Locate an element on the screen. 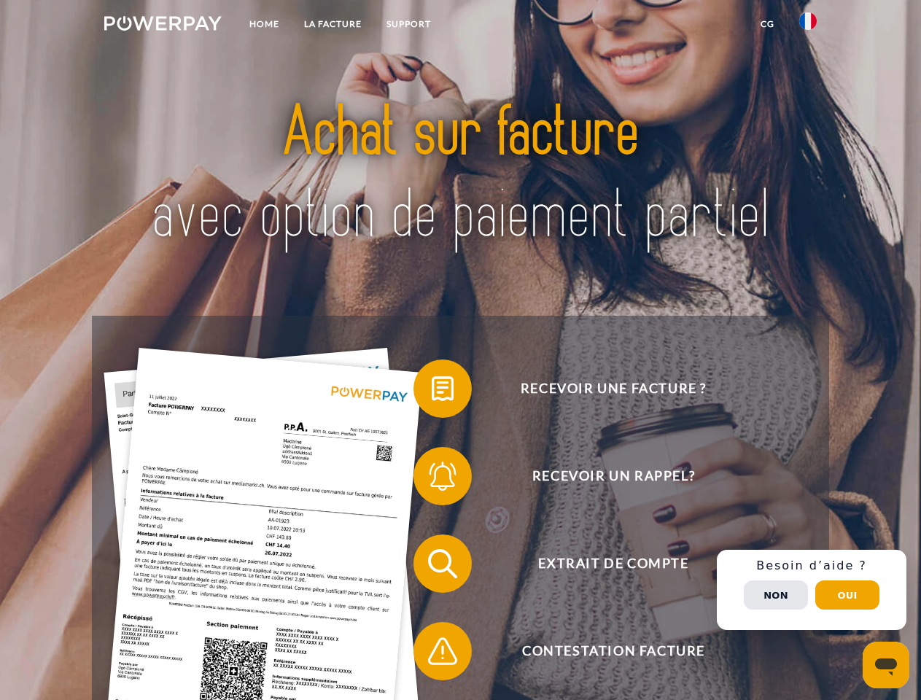 Image resolution: width=921 pixels, height=700 pixels. a: Recevoir un rappel? is located at coordinates (603, 476).